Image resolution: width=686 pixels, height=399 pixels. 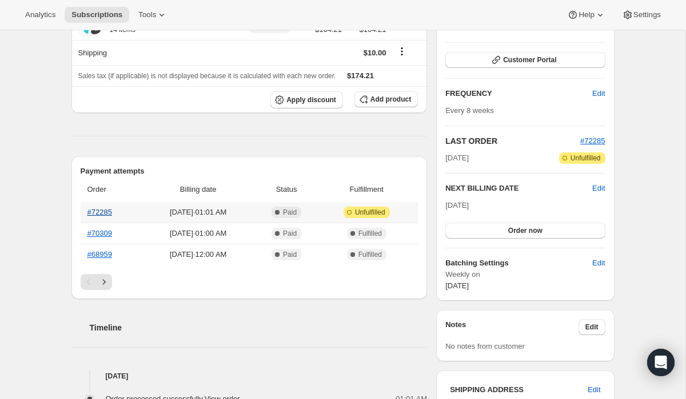 I want to click on th: Shipping, so click(x=151, y=53).